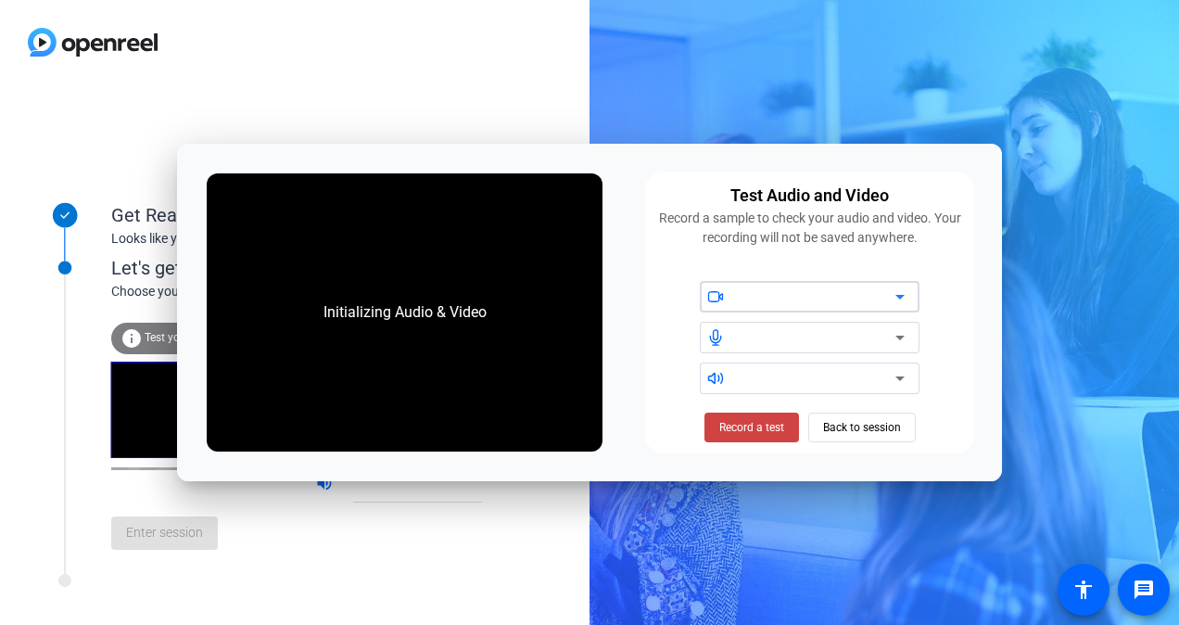  Describe the element at coordinates (752, 427) in the screenshot. I see `span: Record a test` at that location.